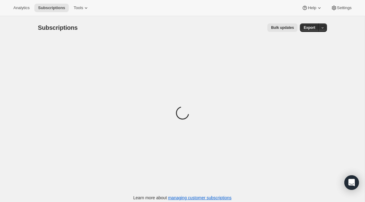 This screenshot has height=202, width=365. I want to click on button: Tools, so click(81, 8).